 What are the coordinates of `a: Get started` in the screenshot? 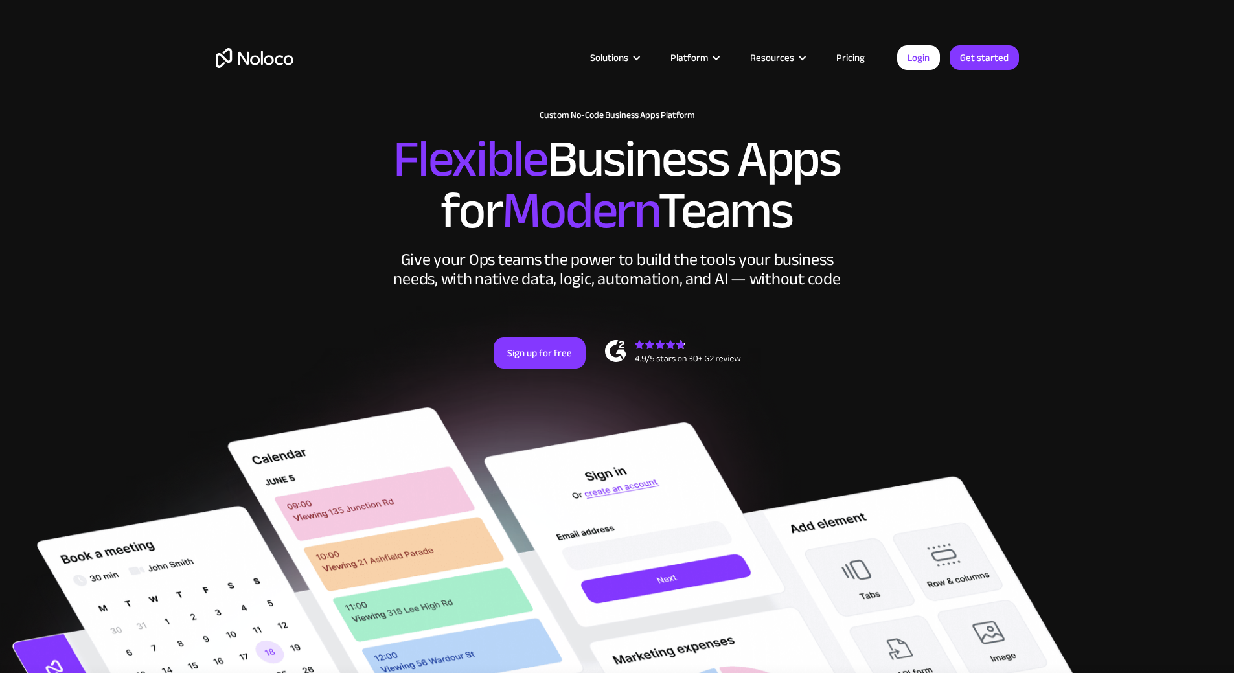 It's located at (984, 58).